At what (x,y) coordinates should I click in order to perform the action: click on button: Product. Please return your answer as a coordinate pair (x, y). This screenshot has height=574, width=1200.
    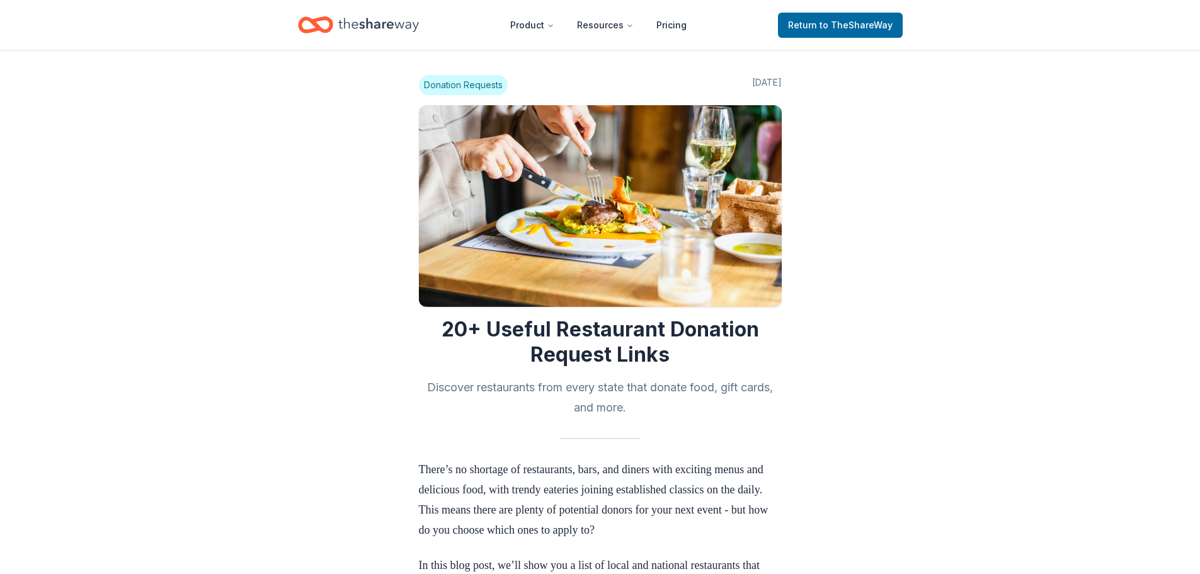
    Looking at the image, I should click on (532, 25).